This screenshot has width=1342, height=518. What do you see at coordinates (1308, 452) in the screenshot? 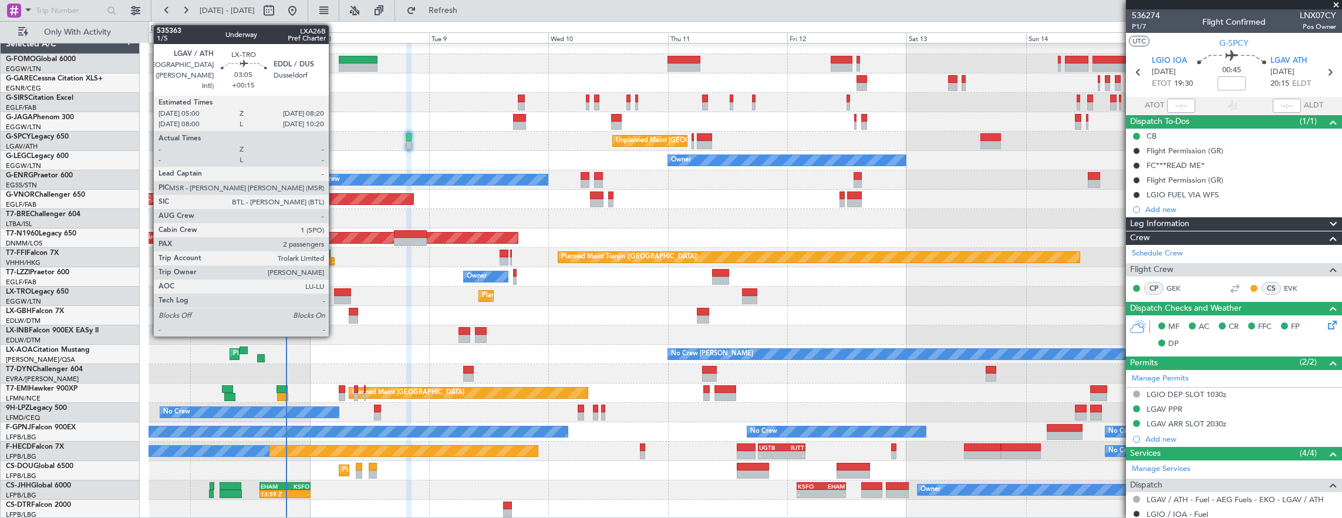
I see `span: (4/4)` at bounding box center [1308, 452].